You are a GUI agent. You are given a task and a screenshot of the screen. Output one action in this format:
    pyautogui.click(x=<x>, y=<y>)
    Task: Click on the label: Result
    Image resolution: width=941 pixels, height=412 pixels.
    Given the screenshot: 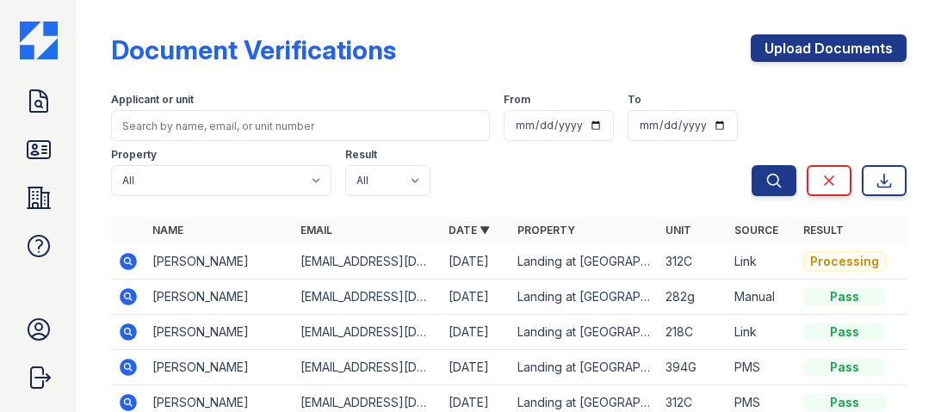 What is the action you would take?
    pyautogui.click(x=361, y=155)
    